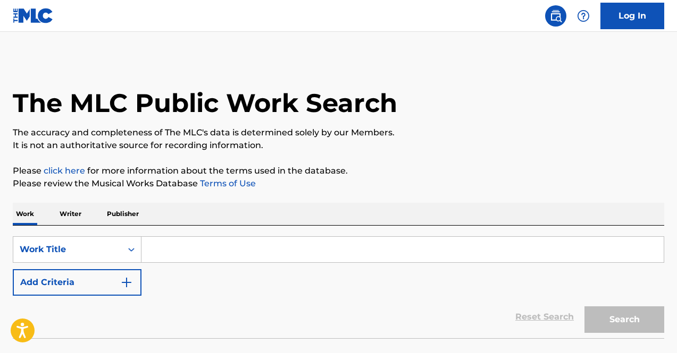 The image size is (677, 353). I want to click on a: Log In, so click(632, 16).